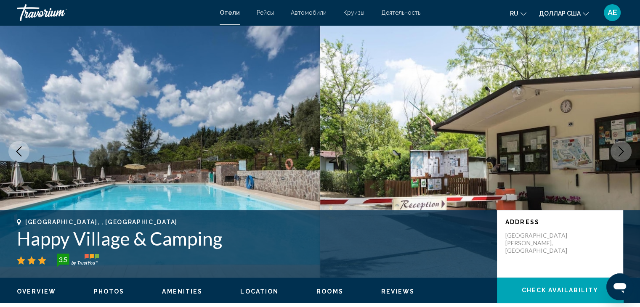 The image size is (640, 307). I want to click on font: ru, so click(514, 13).